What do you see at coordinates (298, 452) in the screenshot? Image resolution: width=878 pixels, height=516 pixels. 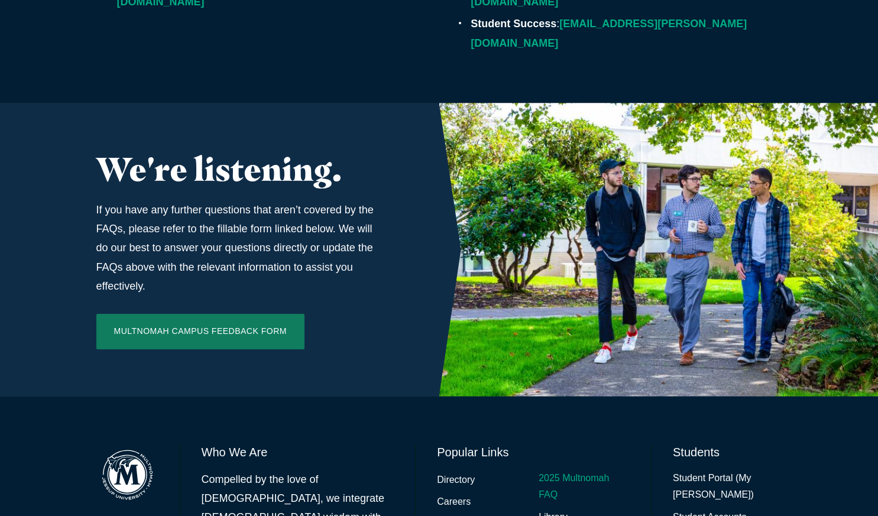 I see `h6: Who We Are` at bounding box center [298, 452].